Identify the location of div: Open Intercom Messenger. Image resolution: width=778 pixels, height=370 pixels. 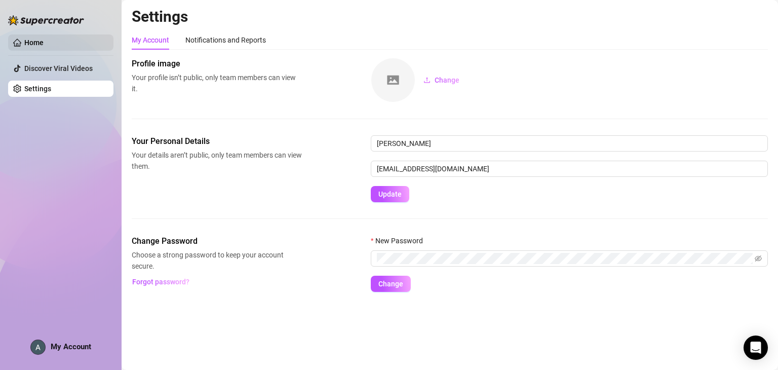
(756, 347).